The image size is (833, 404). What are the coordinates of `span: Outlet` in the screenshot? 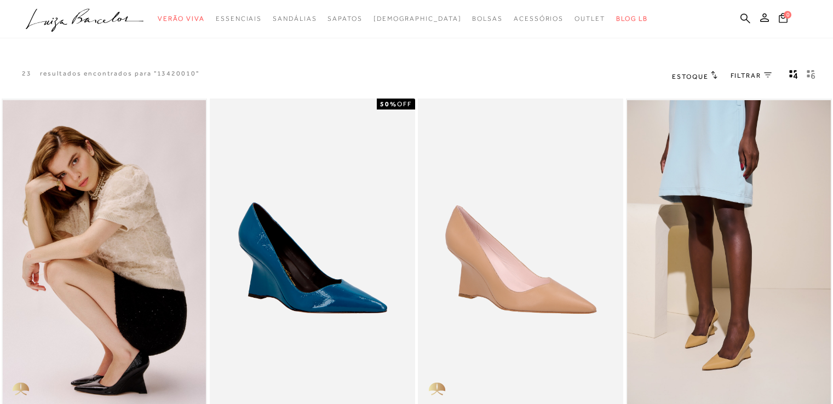 It's located at (590, 19).